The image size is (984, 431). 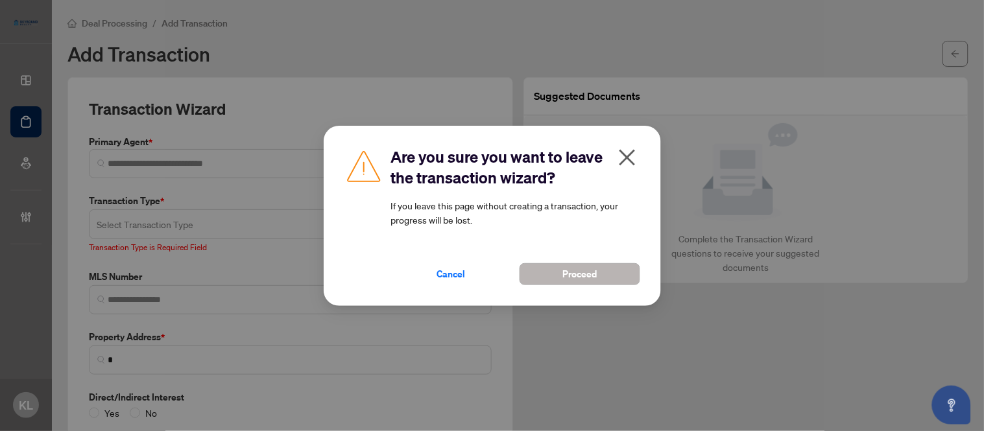 I want to click on h2: Are you sure you want to leave the transaction wizard?, so click(x=516, y=167).